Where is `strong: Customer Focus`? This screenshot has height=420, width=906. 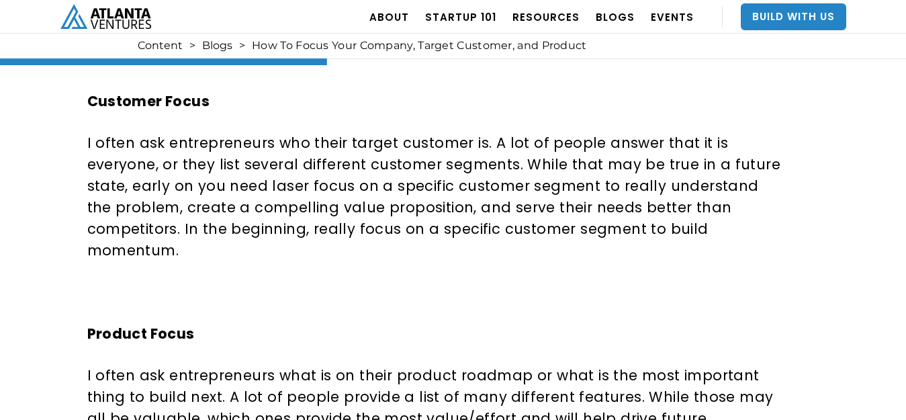 strong: Customer Focus is located at coordinates (148, 101).